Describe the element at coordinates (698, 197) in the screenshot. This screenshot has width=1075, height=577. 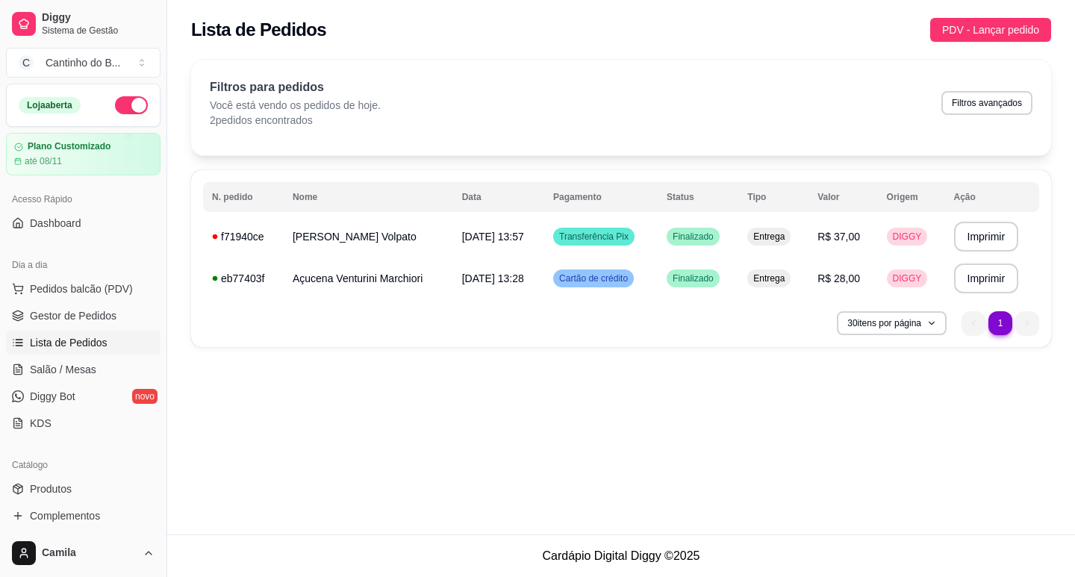
I see `th: Status` at that location.